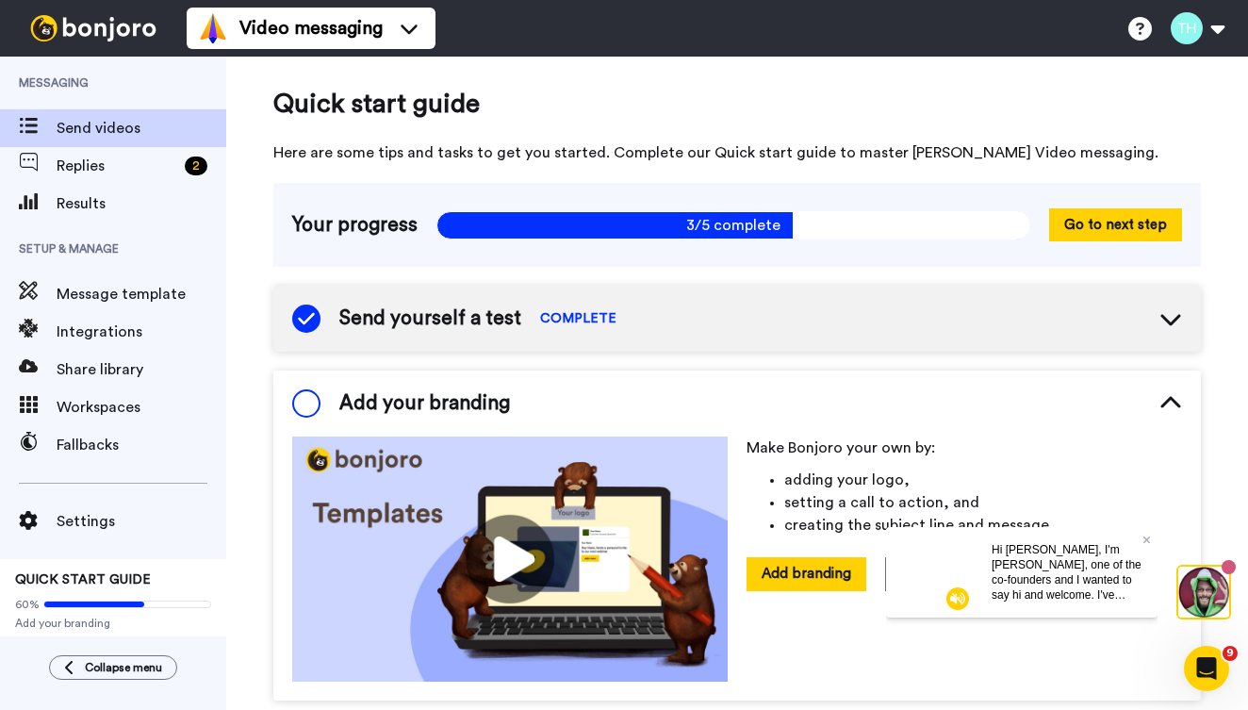 The width and height of the screenshot is (1248, 710). Describe the element at coordinates (141, 128) in the screenshot. I see `span: Send videos` at that location.